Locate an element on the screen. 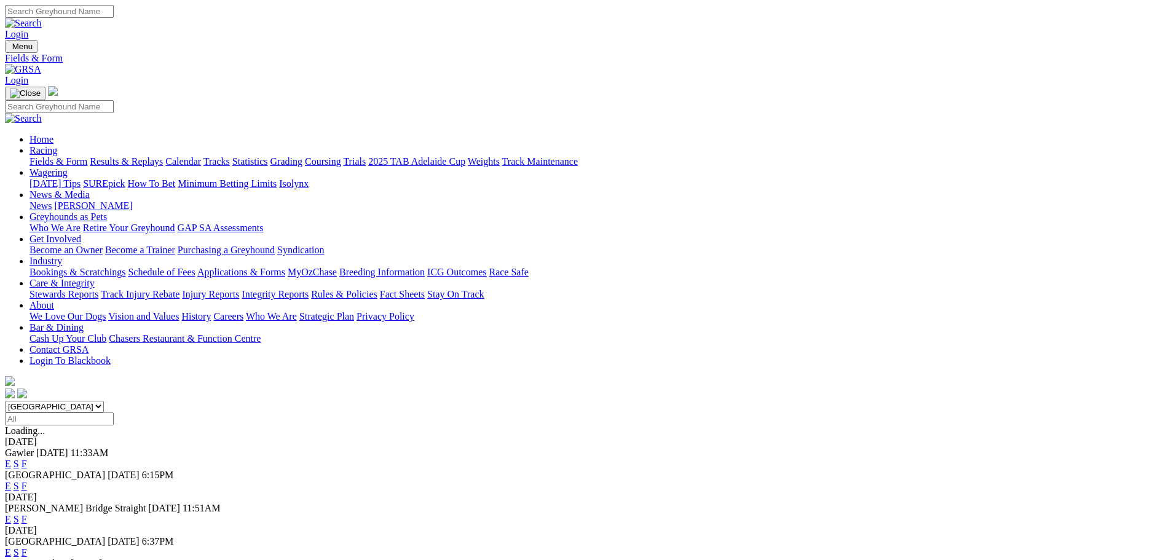 The image size is (1171, 560). a: Minimum Betting Limits is located at coordinates (227, 183).